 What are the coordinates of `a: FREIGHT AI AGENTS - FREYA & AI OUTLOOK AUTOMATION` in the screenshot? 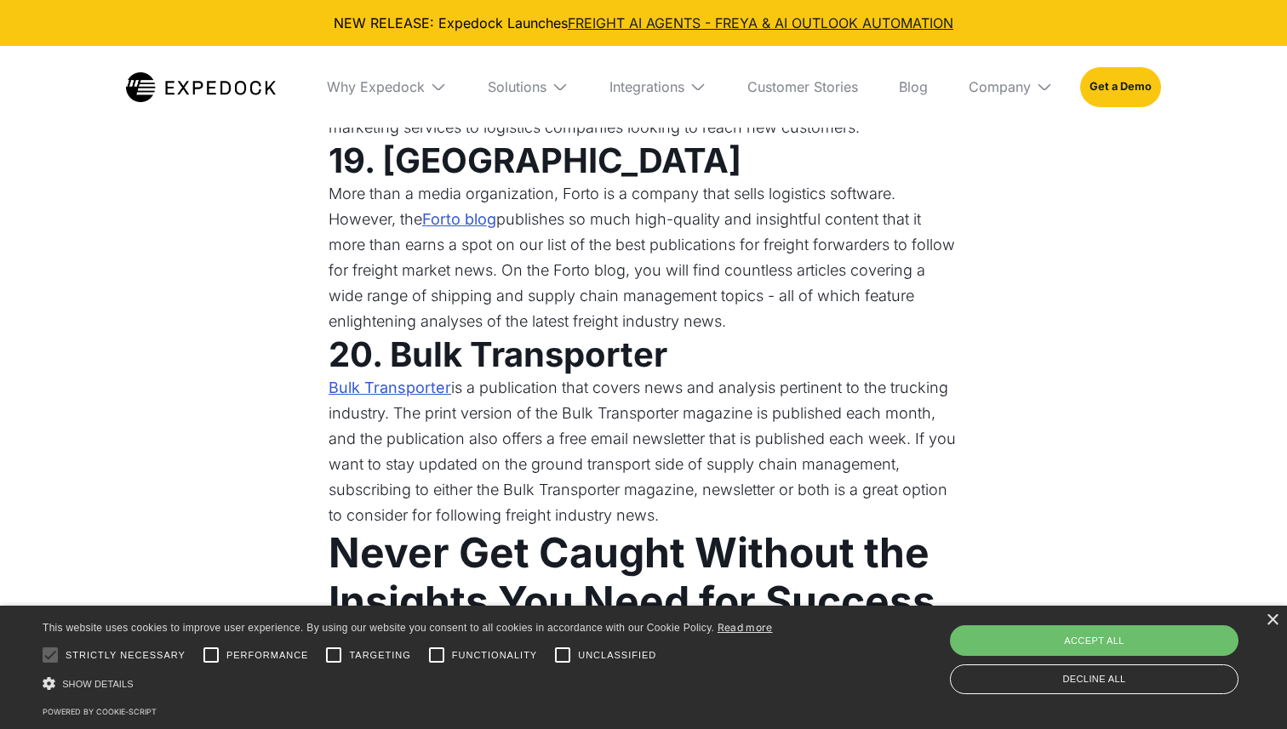 It's located at (760, 23).